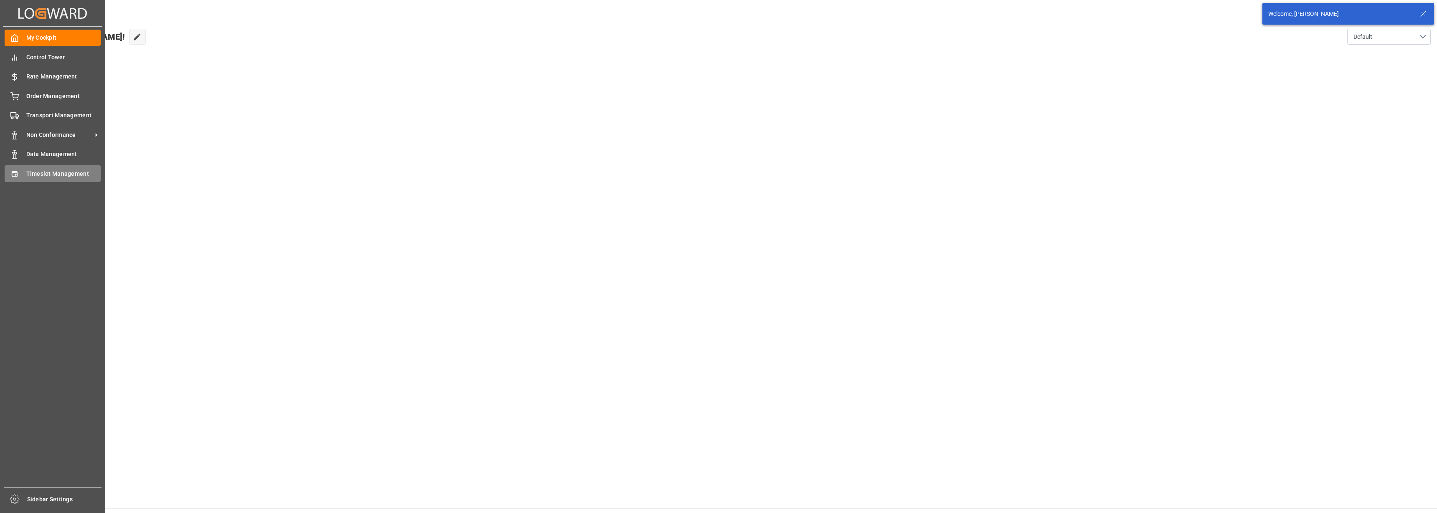 Image resolution: width=1437 pixels, height=513 pixels. Describe the element at coordinates (53, 154) in the screenshot. I see `a: Data Management` at that location.